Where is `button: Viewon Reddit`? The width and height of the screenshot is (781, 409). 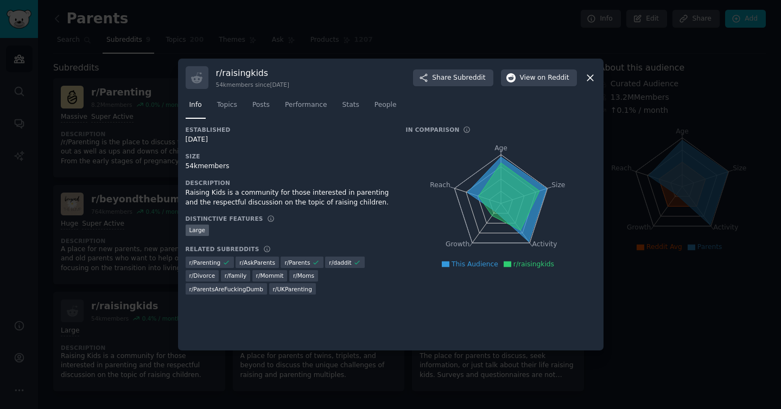
button: Viewon Reddit is located at coordinates (539, 78).